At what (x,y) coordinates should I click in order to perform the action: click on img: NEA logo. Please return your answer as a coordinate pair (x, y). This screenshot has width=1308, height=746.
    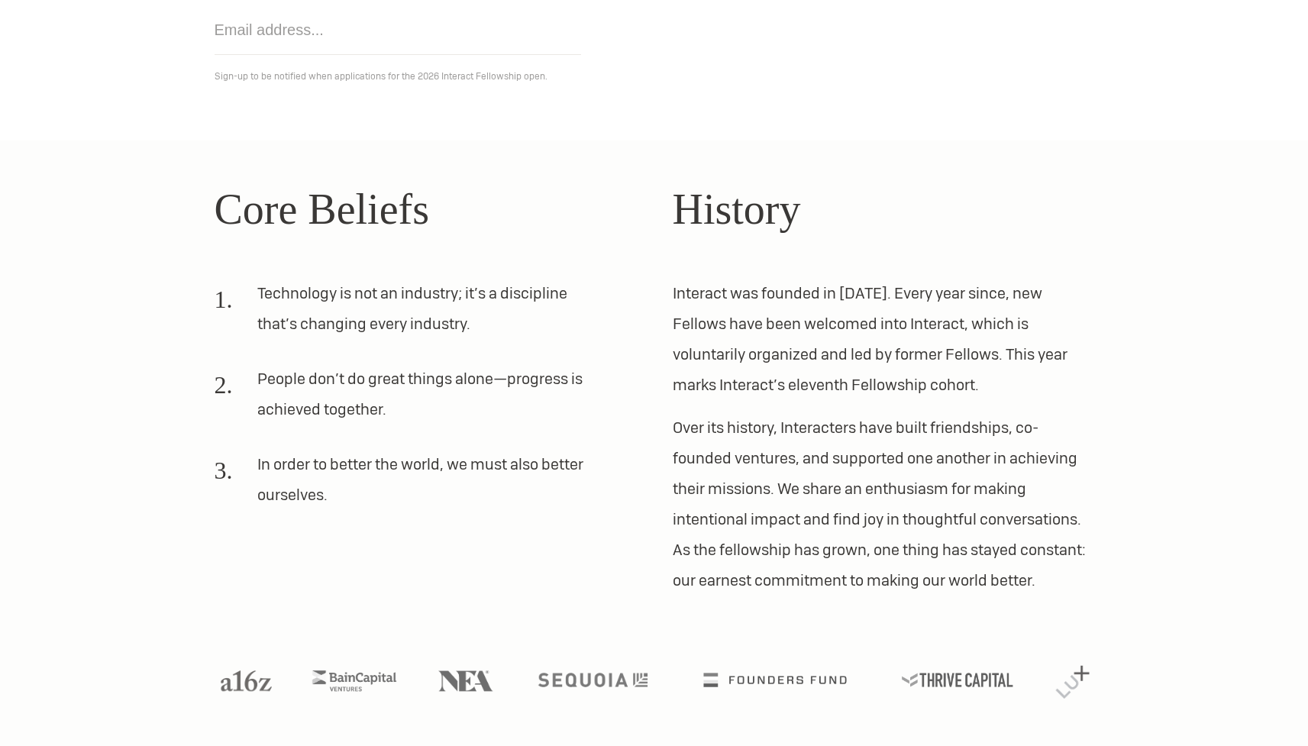
    Looking at the image, I should click on (466, 680).